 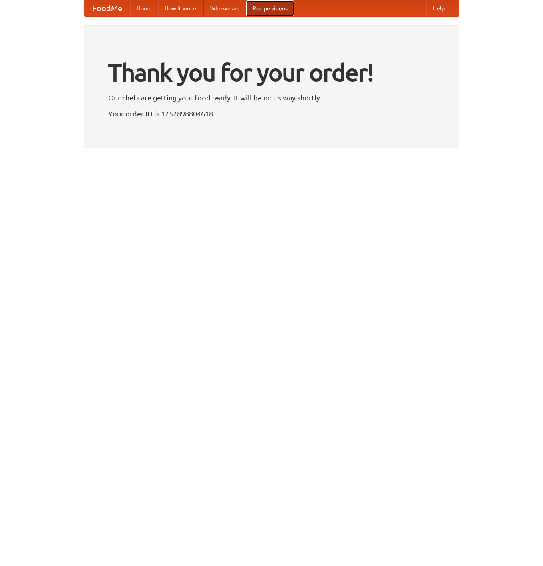 What do you see at coordinates (270, 8) in the screenshot?
I see `a: Recipe videos` at bounding box center [270, 8].